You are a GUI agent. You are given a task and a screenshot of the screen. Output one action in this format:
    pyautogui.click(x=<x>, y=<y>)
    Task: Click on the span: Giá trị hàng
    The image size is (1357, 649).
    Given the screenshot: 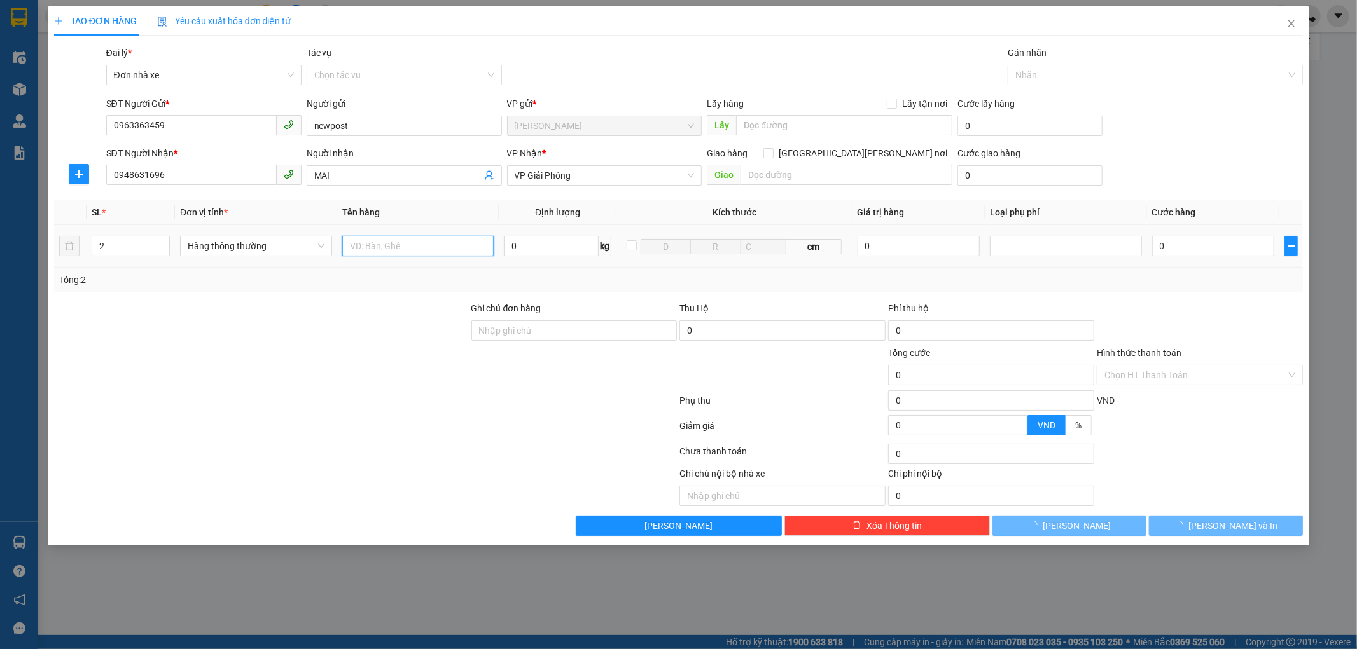 What is the action you would take?
    pyautogui.click(x=881, y=212)
    